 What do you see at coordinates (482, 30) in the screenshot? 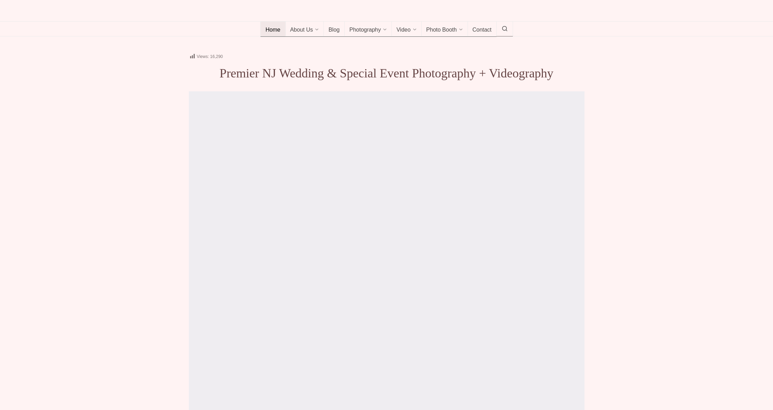
I see `span: Contact` at bounding box center [482, 30].